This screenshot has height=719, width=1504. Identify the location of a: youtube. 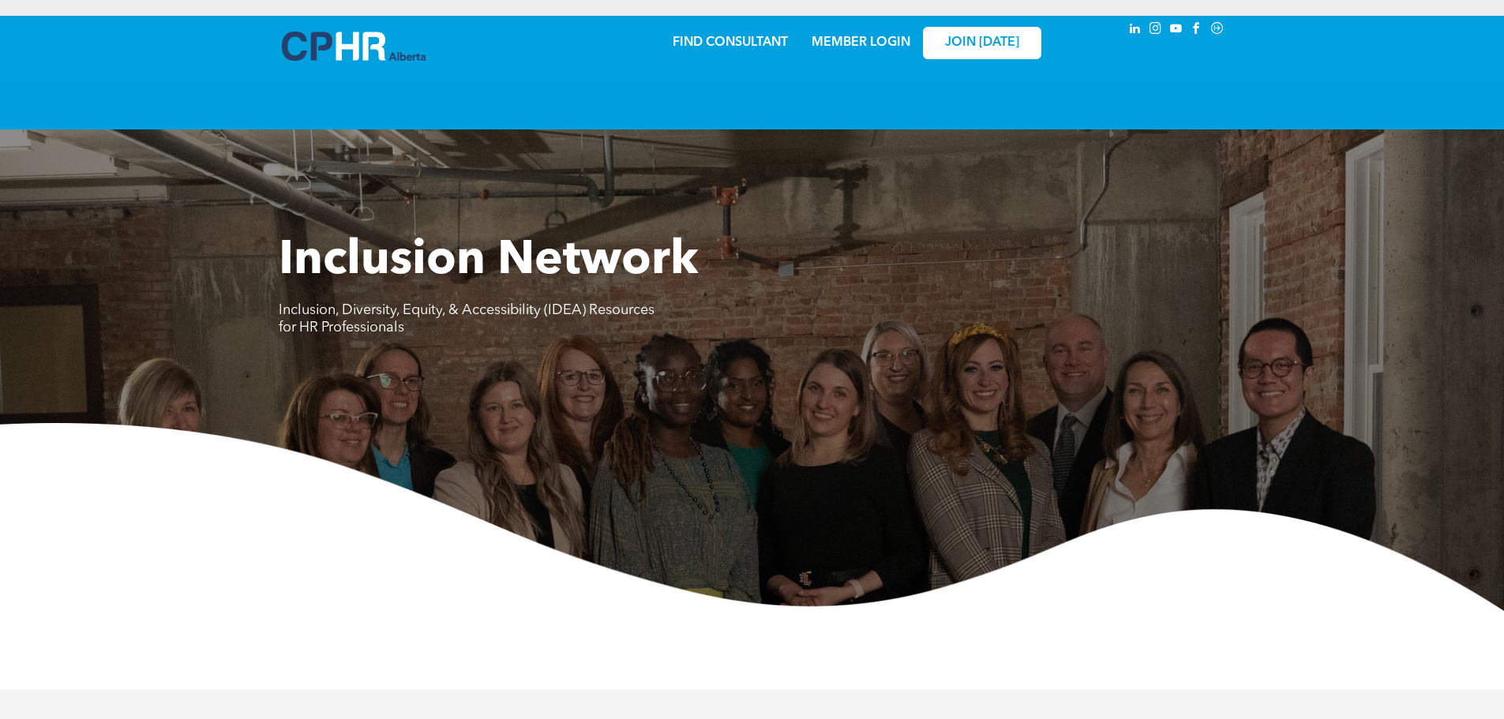
(1176, 30).